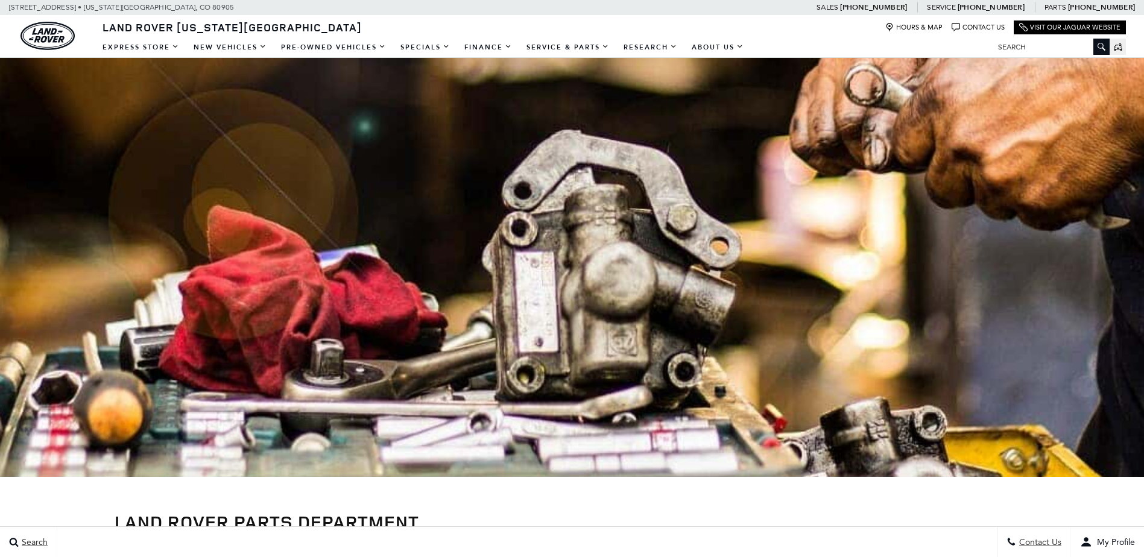 This screenshot has width=1144, height=557. Describe the element at coordinates (488, 47) in the screenshot. I see `a: Finance` at that location.